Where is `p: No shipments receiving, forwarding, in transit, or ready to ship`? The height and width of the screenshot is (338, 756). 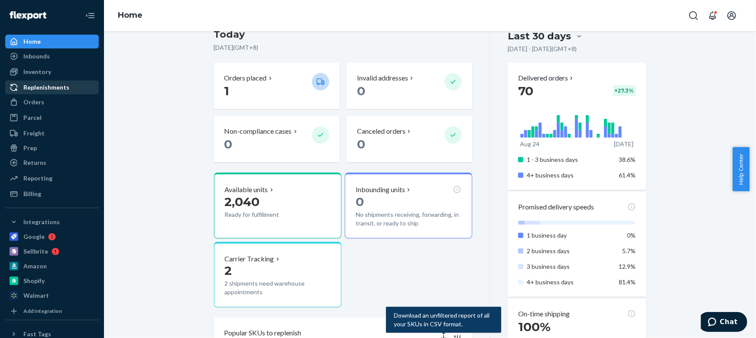 p: No shipments receiving, forwarding, in transit, or ready to ship is located at coordinates (409, 219).